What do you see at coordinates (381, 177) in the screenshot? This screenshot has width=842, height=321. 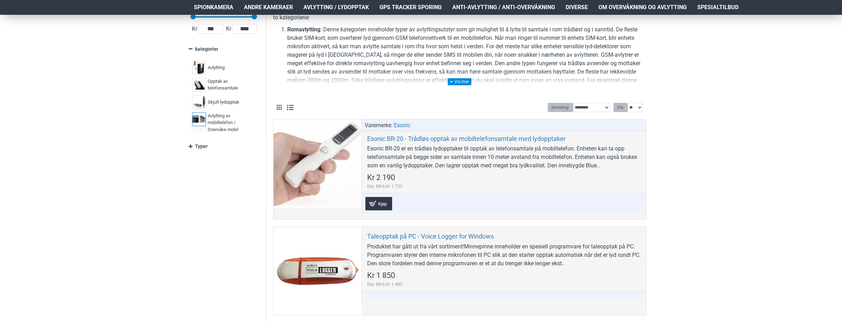 I see `span: Kr 2 190` at bounding box center [381, 177].